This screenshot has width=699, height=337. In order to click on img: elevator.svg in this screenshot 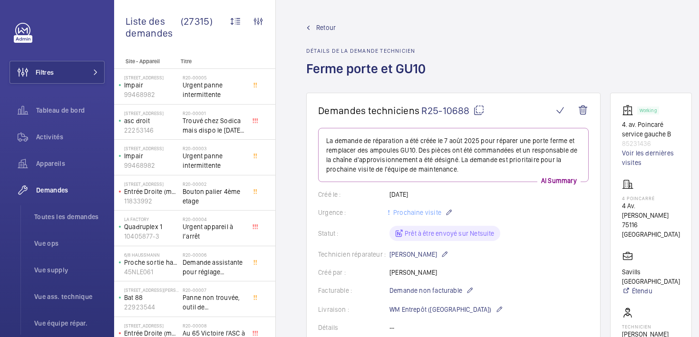, I will do `click(630, 110)`.